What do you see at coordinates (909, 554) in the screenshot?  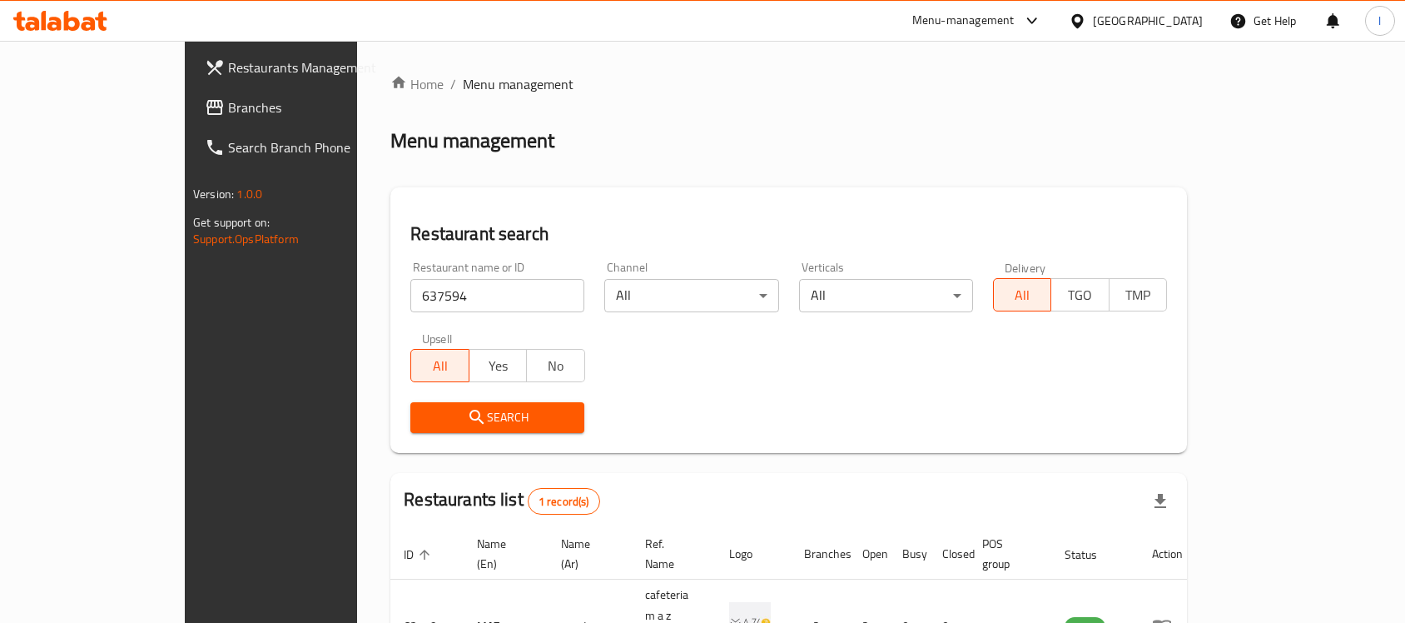 I see `th: Busy` at bounding box center [909, 554].